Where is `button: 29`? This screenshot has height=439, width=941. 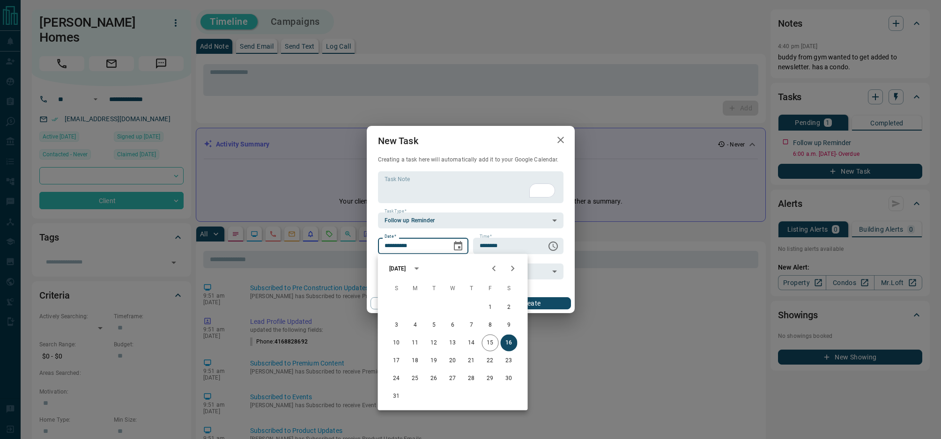 button: 29 is located at coordinates (491, 379).